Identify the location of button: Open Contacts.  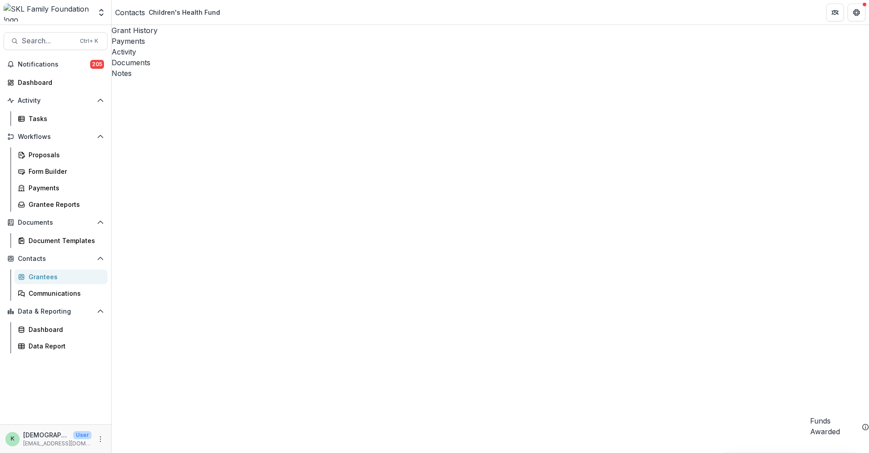
(55, 259).